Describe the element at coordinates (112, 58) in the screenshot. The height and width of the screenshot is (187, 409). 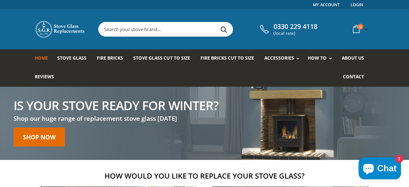
I see `a: Fire Bricks` at that location.